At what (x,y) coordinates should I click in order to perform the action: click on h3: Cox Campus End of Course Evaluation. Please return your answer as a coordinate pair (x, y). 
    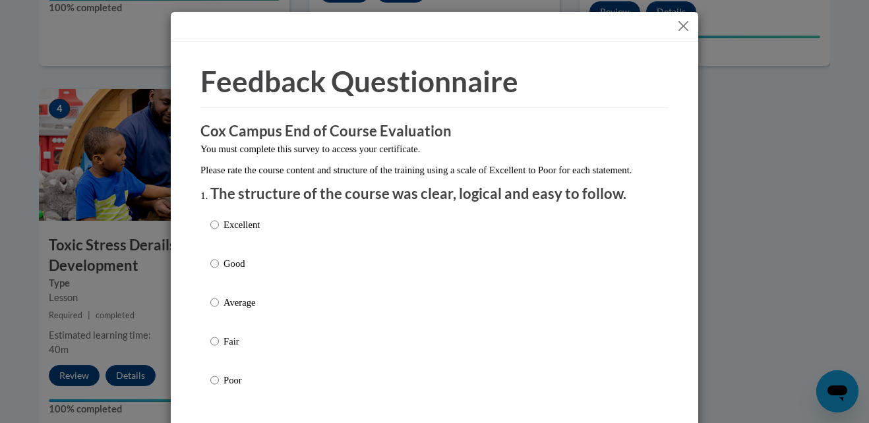
    Looking at the image, I should click on (435, 131).